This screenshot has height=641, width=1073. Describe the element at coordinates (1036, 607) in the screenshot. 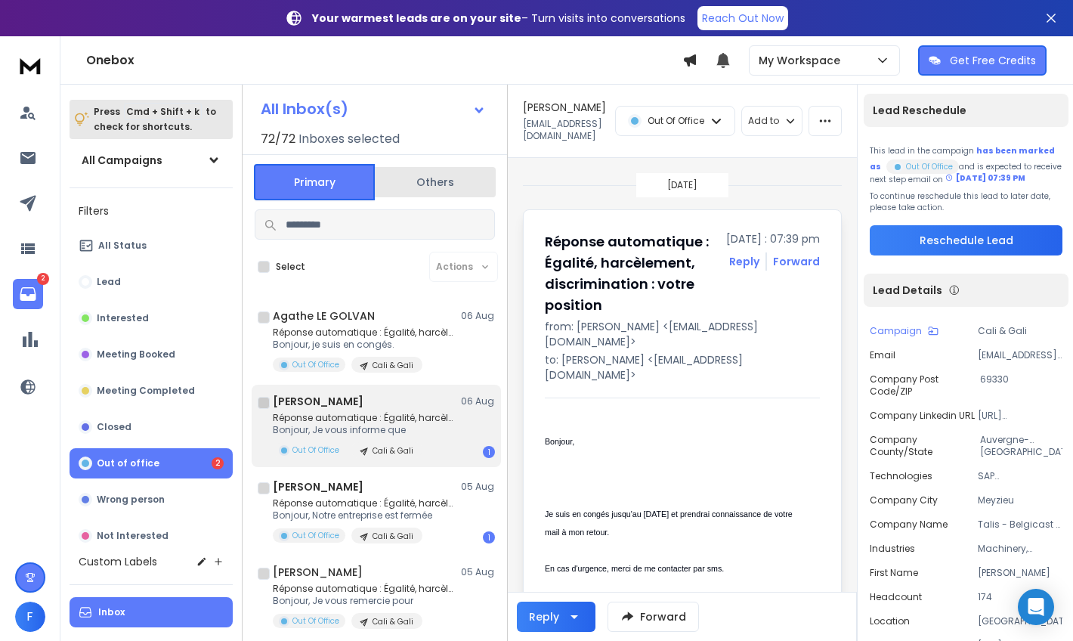

I see `div: Open Intercom Messenger` at that location.